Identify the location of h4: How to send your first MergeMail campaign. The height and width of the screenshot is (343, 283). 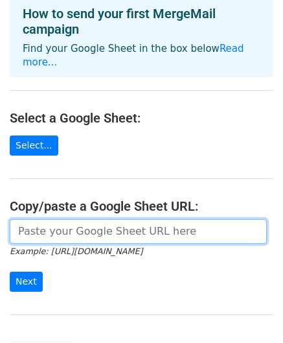
(141, 21).